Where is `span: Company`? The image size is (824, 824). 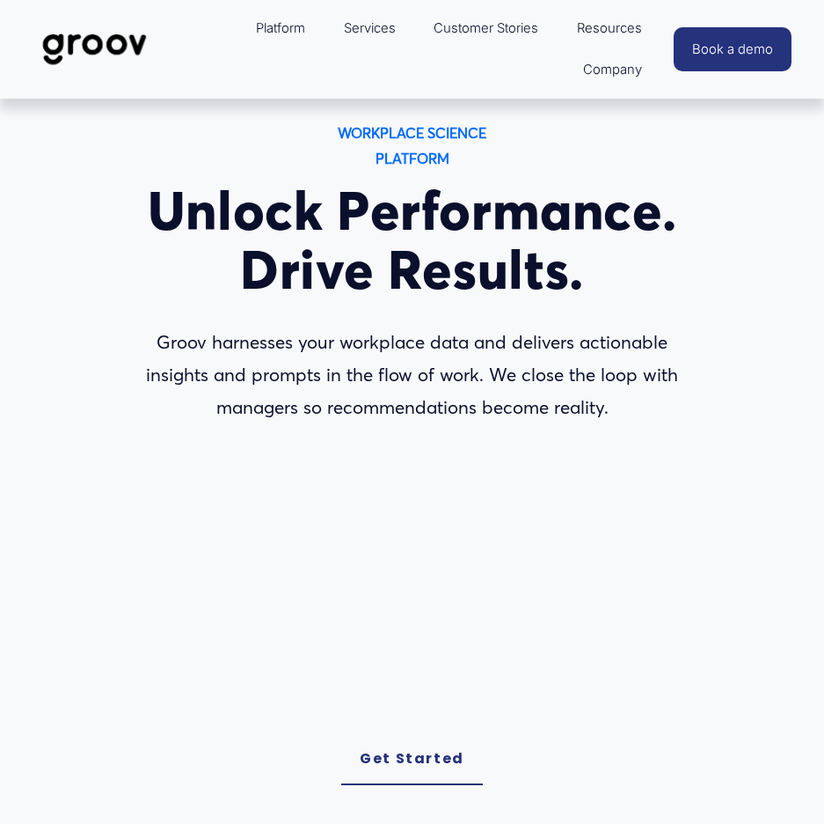
span: Company is located at coordinates (612, 70).